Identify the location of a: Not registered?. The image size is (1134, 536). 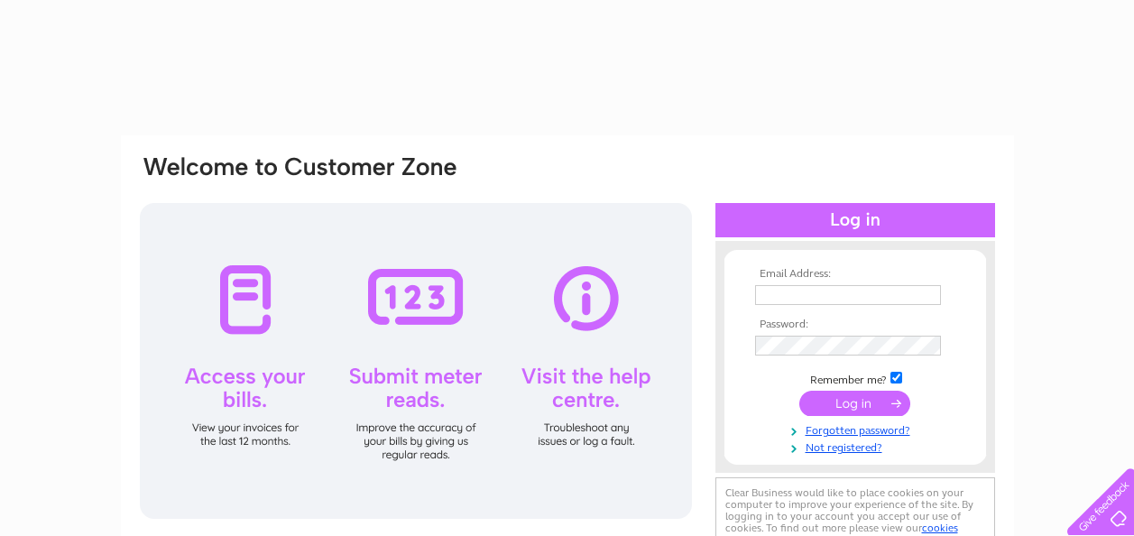
(857, 446).